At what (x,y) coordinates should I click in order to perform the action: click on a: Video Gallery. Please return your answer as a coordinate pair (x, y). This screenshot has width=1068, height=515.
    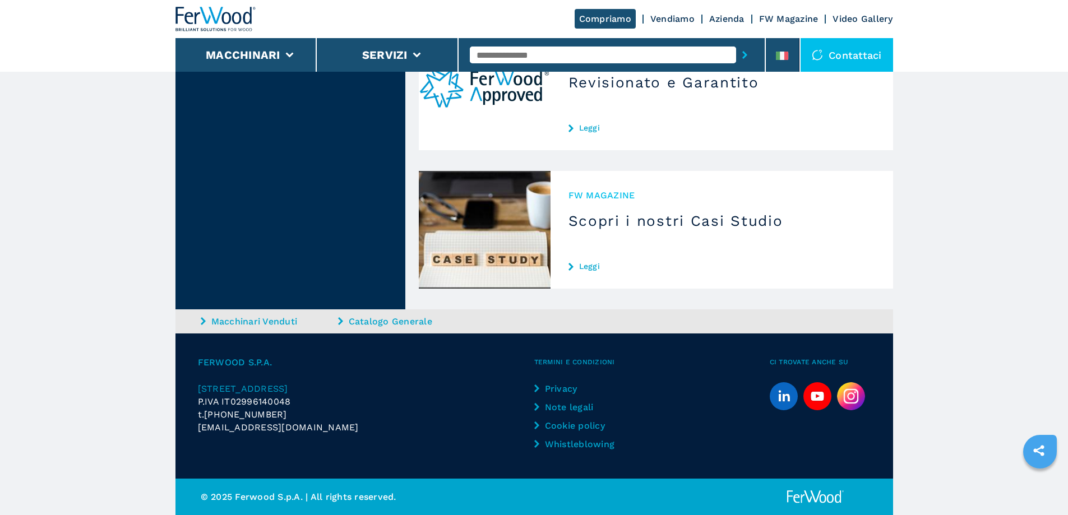
    Looking at the image, I should click on (863, 19).